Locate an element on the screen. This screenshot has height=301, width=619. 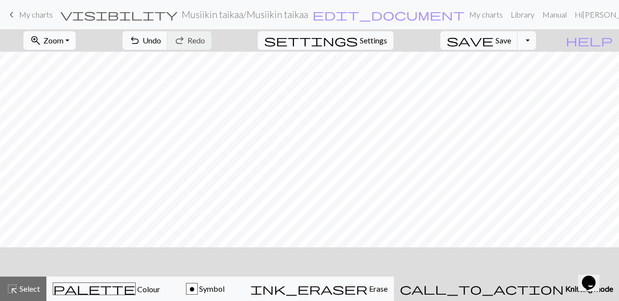
h2: Musiikin taikaa / Musiikin taikaa is located at coordinates (245, 14).